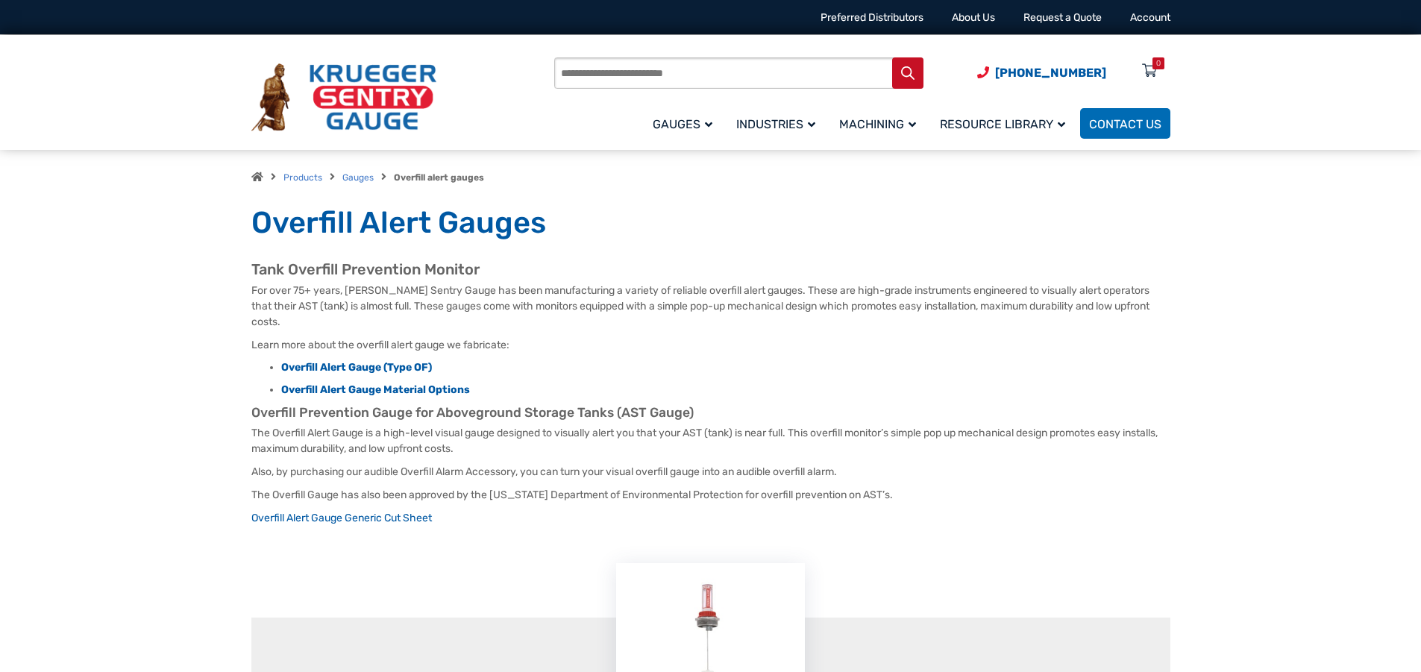 This screenshot has height=672, width=1421. Describe the element at coordinates (711, 471) in the screenshot. I see `p: Also, by purchasing our audible Overfill Alarm Accessory, you can turn your visual overfill gauge...` at that location.